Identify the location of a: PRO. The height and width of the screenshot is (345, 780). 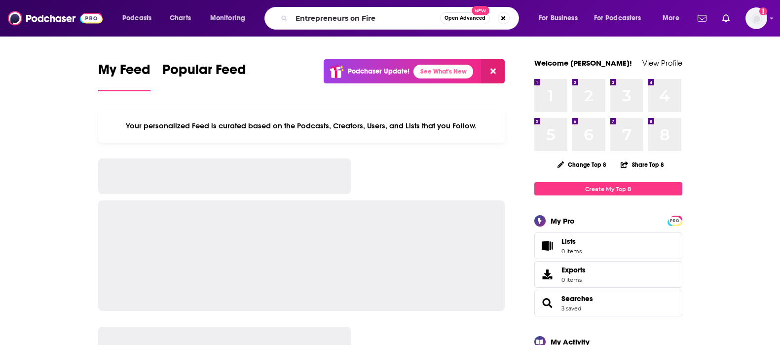
(675, 220).